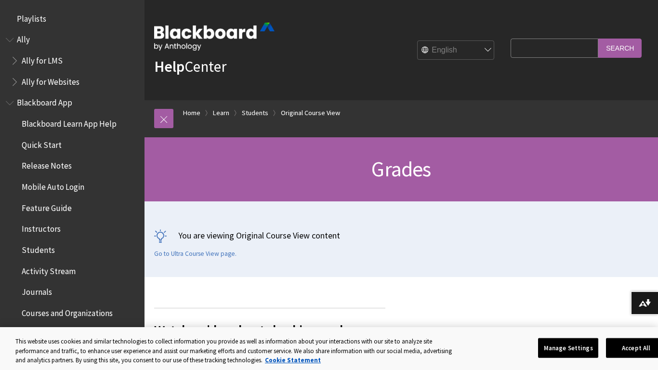 Image resolution: width=658 pixels, height=370 pixels. What do you see at coordinates (72, 19) in the screenshot?
I see `nav: Book outline for Playlists` at bounding box center [72, 19].